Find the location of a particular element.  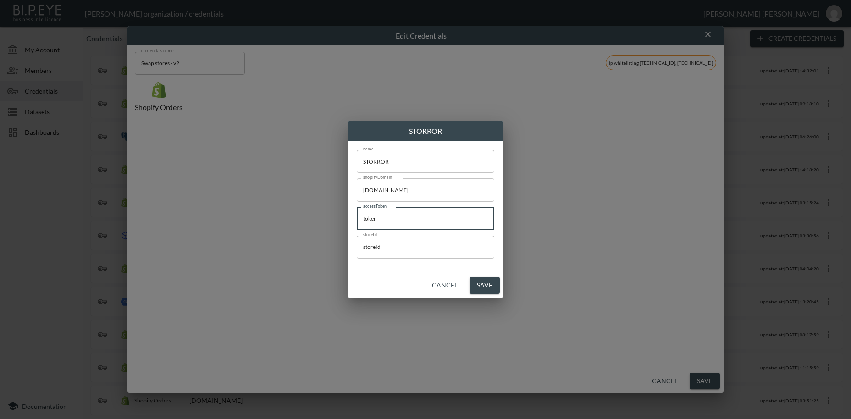

label: shopifyDomain is located at coordinates (378, 177).